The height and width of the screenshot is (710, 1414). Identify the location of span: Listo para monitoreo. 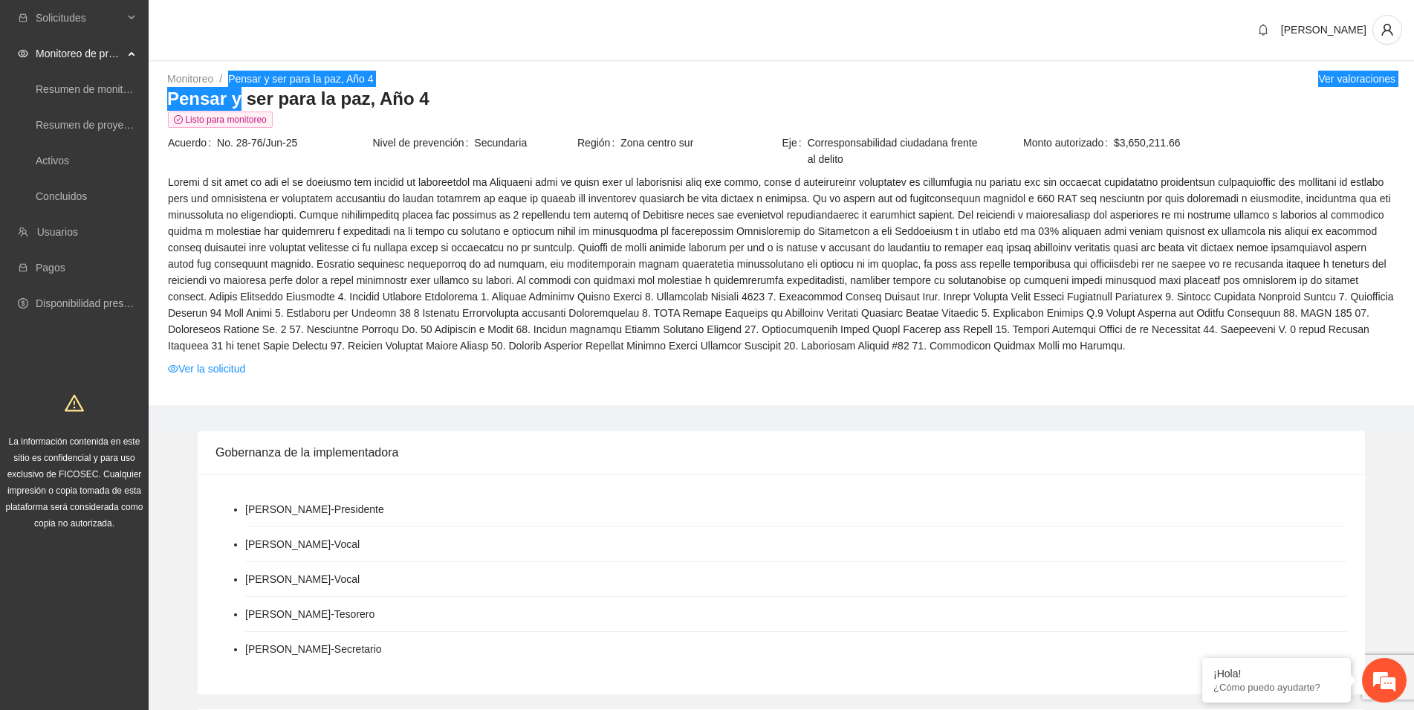
(220, 120).